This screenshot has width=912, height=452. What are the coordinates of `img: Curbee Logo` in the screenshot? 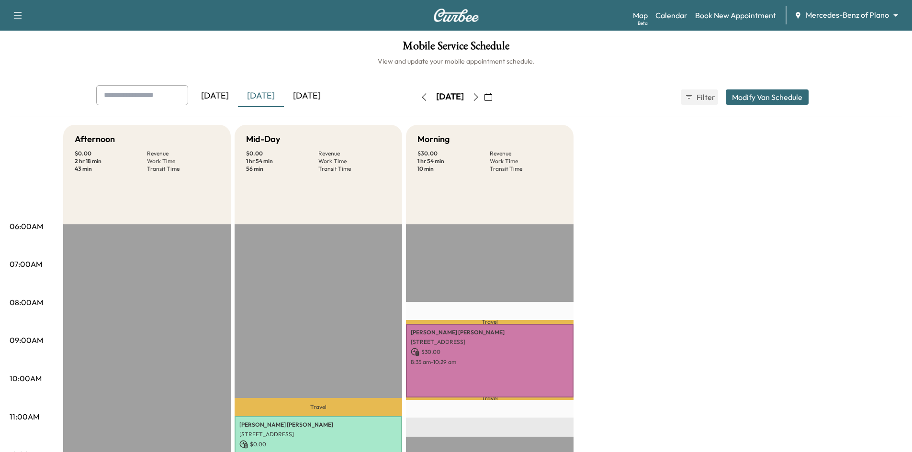 It's located at (456, 15).